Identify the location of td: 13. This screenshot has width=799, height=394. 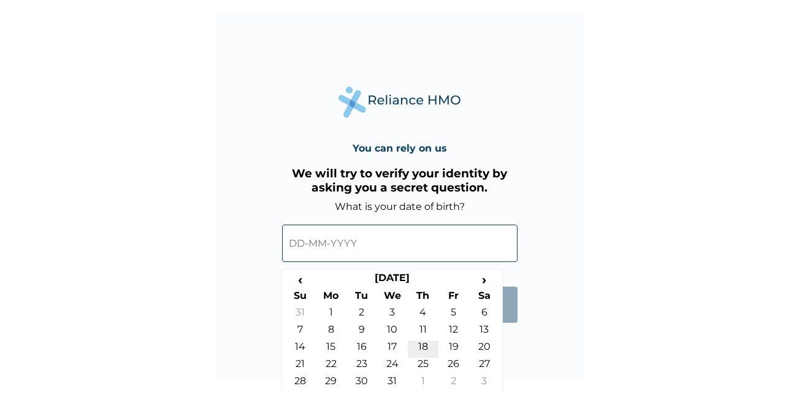
(484, 332).